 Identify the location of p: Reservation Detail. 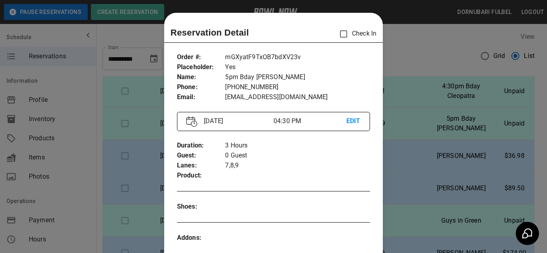
(210, 32).